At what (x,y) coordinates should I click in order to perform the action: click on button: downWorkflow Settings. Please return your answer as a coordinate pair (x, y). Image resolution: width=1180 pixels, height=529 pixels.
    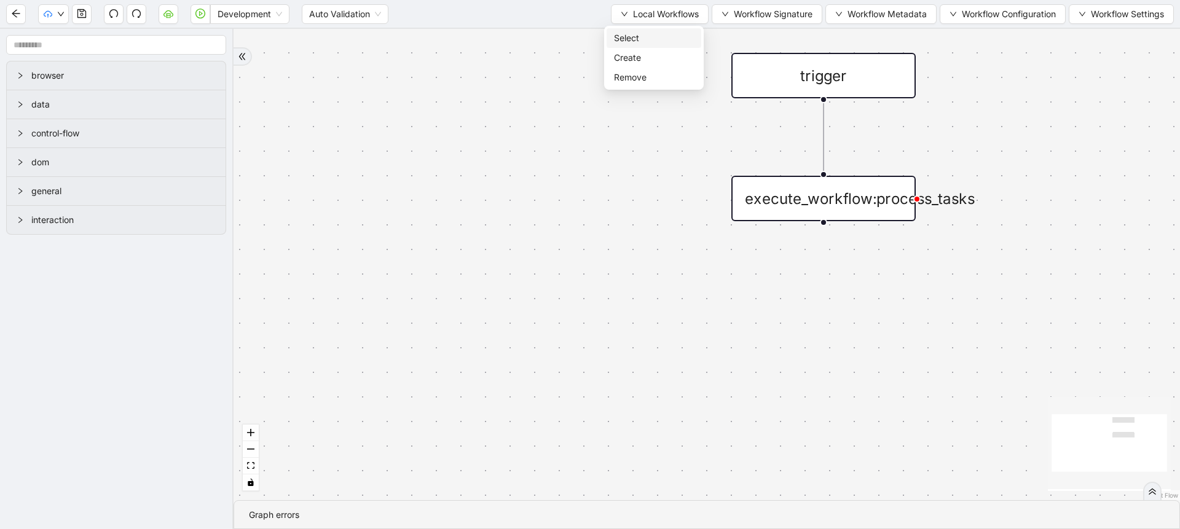
    Looking at the image, I should click on (1121, 14).